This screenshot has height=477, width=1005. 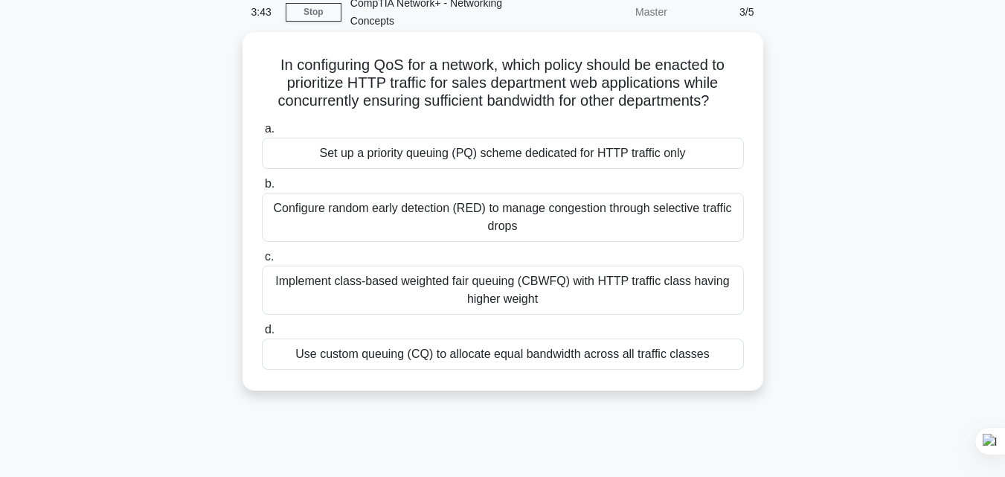 What do you see at coordinates (269, 256) in the screenshot?
I see `span: c.` at bounding box center [269, 256].